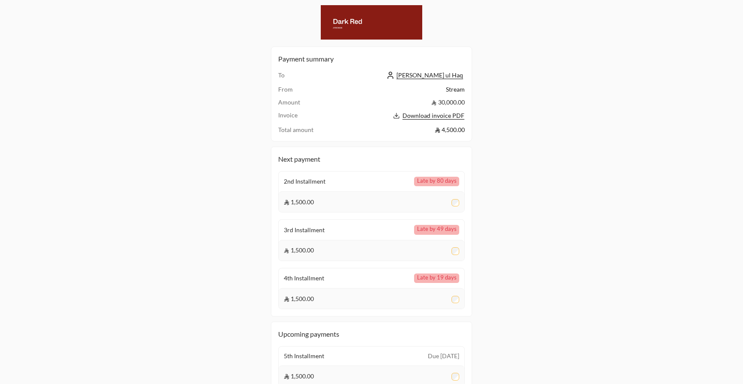 The image size is (743, 384). What do you see at coordinates (307, 130) in the screenshot?
I see `td: Total amount` at bounding box center [307, 130].